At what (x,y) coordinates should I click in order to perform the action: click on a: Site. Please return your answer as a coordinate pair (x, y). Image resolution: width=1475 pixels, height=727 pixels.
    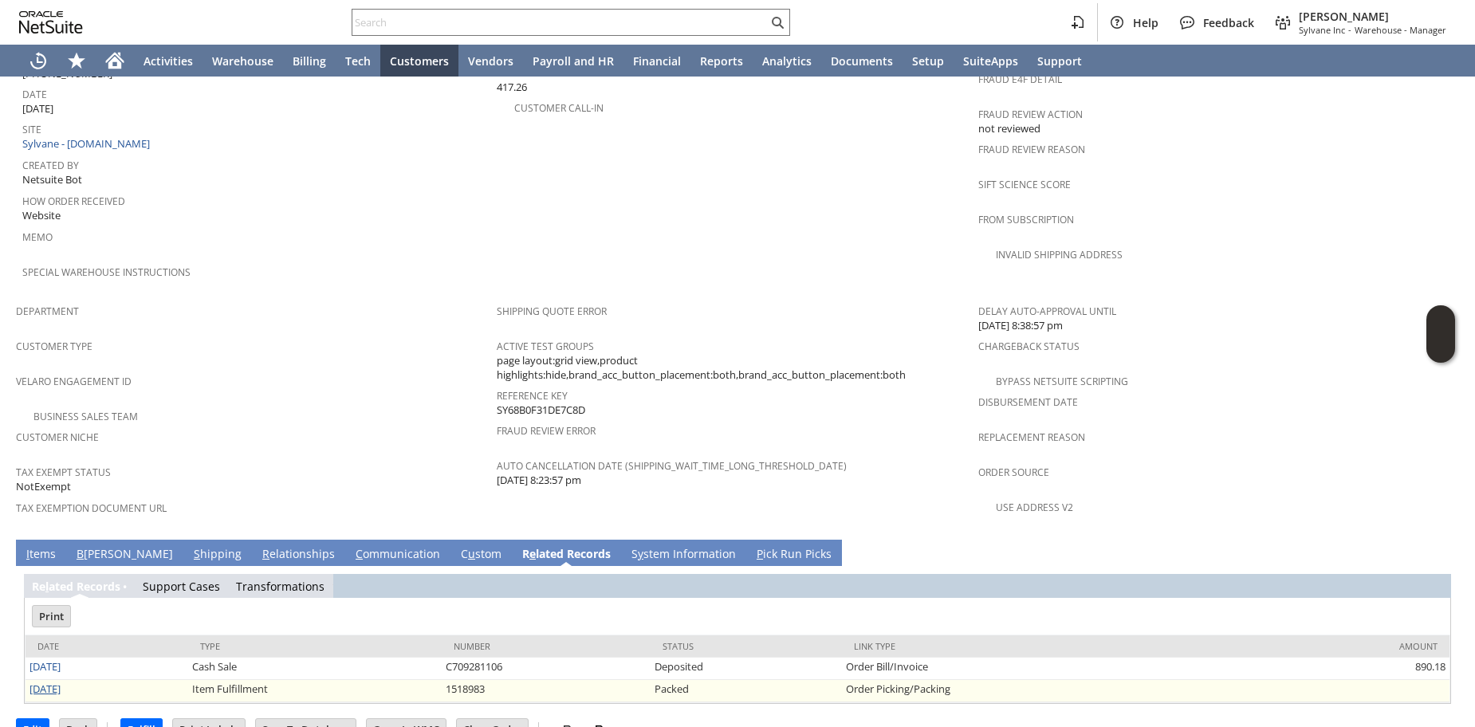
    Looking at the image, I should click on (32, 129).